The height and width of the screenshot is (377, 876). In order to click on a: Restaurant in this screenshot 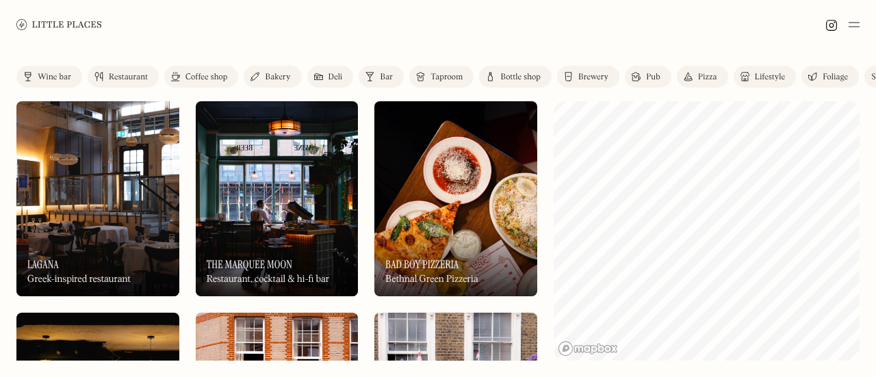, I will do `click(123, 77)`.